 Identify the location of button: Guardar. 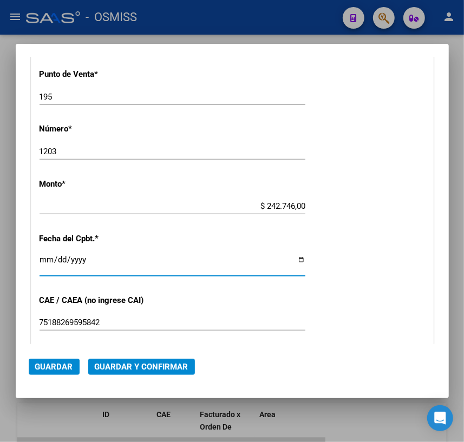
(54, 367).